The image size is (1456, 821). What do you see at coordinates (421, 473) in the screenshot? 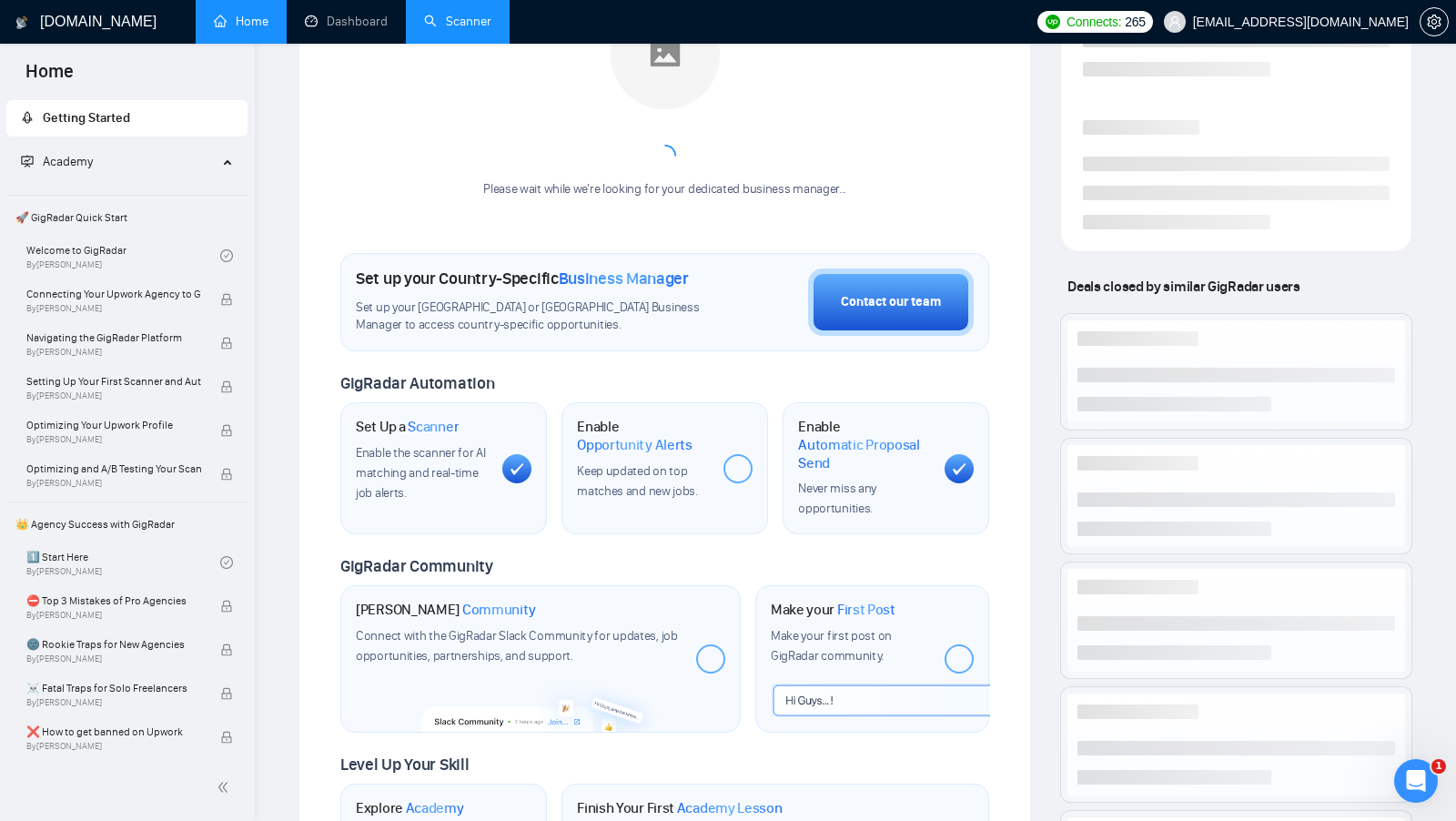
I see `span: Enable the scanner for AI matching and real-time job alerts.` at bounding box center [421, 473].